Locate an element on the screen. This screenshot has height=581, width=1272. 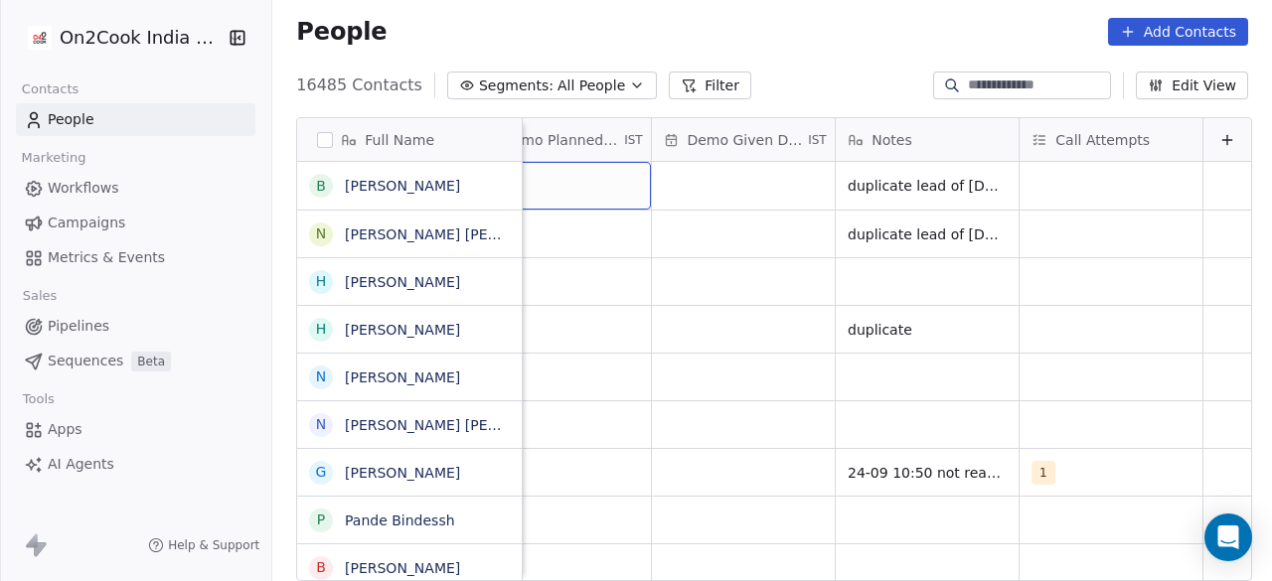
div: P is located at coordinates (321, 520).